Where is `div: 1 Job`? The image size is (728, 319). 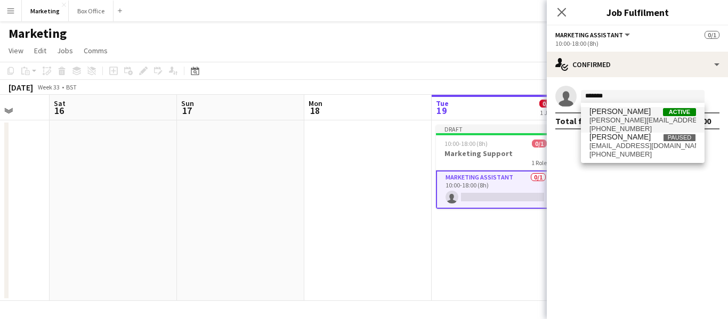
div: 1 Job is located at coordinates (547, 112).